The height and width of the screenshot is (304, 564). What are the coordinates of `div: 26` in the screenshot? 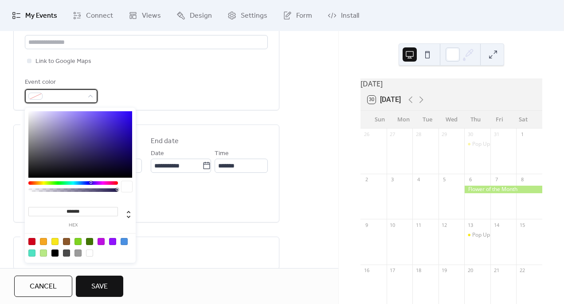 It's located at (366, 134).